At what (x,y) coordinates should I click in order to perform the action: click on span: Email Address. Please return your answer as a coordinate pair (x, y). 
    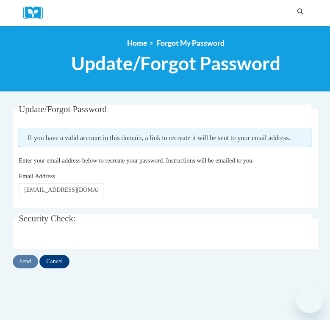
    Looking at the image, I should click on (37, 176).